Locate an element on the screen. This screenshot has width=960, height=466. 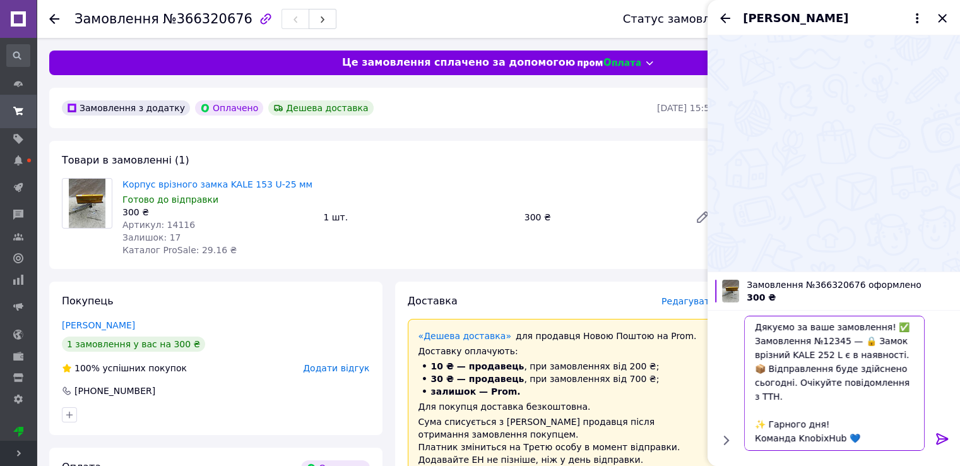
span: Покупець is located at coordinates (88, 300).